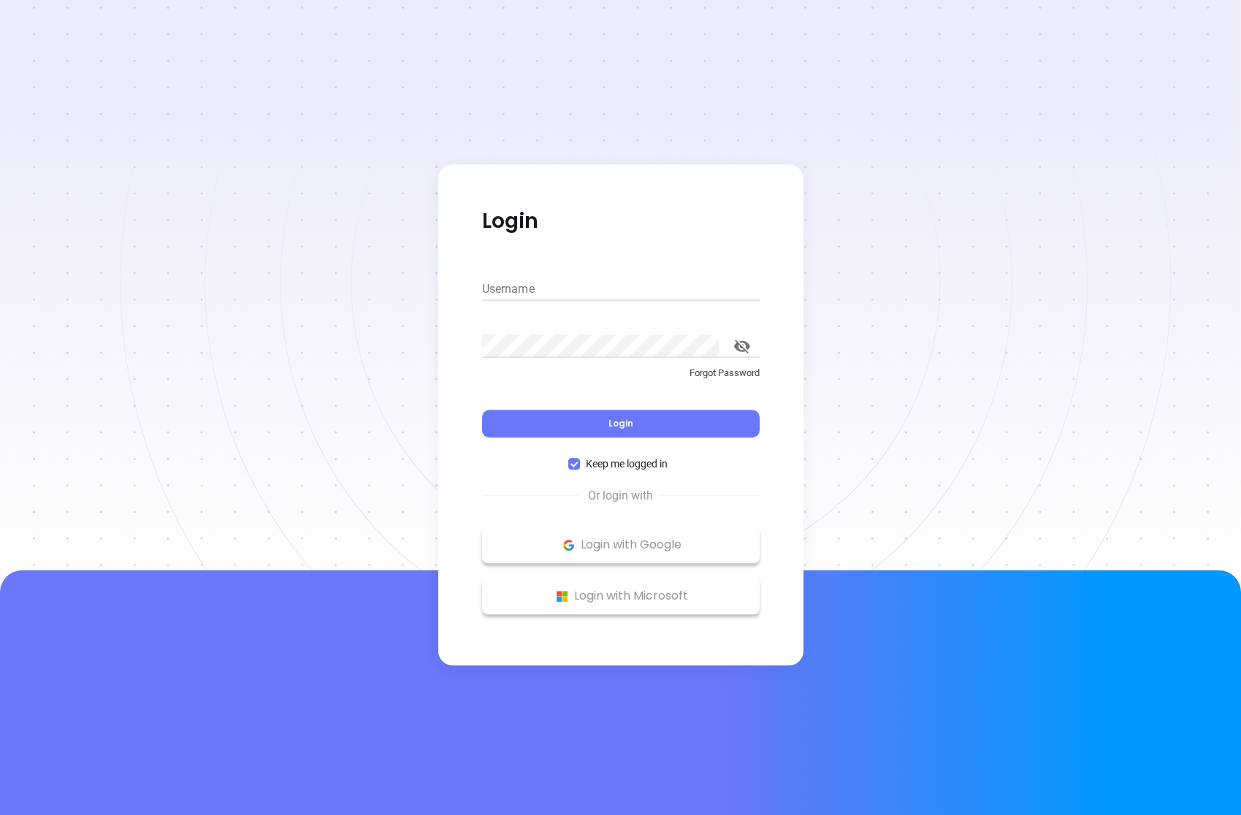  What do you see at coordinates (621, 221) in the screenshot?
I see `p: Login` at bounding box center [621, 221].